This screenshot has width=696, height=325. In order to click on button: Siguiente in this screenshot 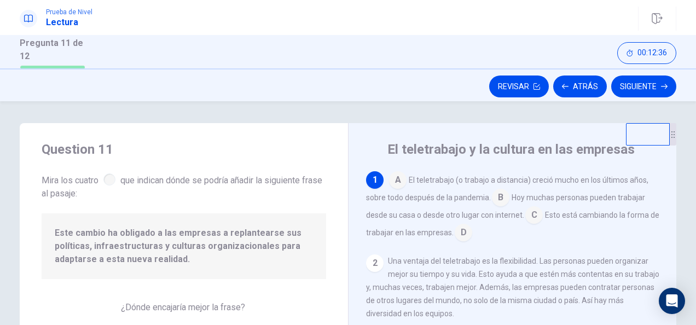, I will do `click(643, 86)`.